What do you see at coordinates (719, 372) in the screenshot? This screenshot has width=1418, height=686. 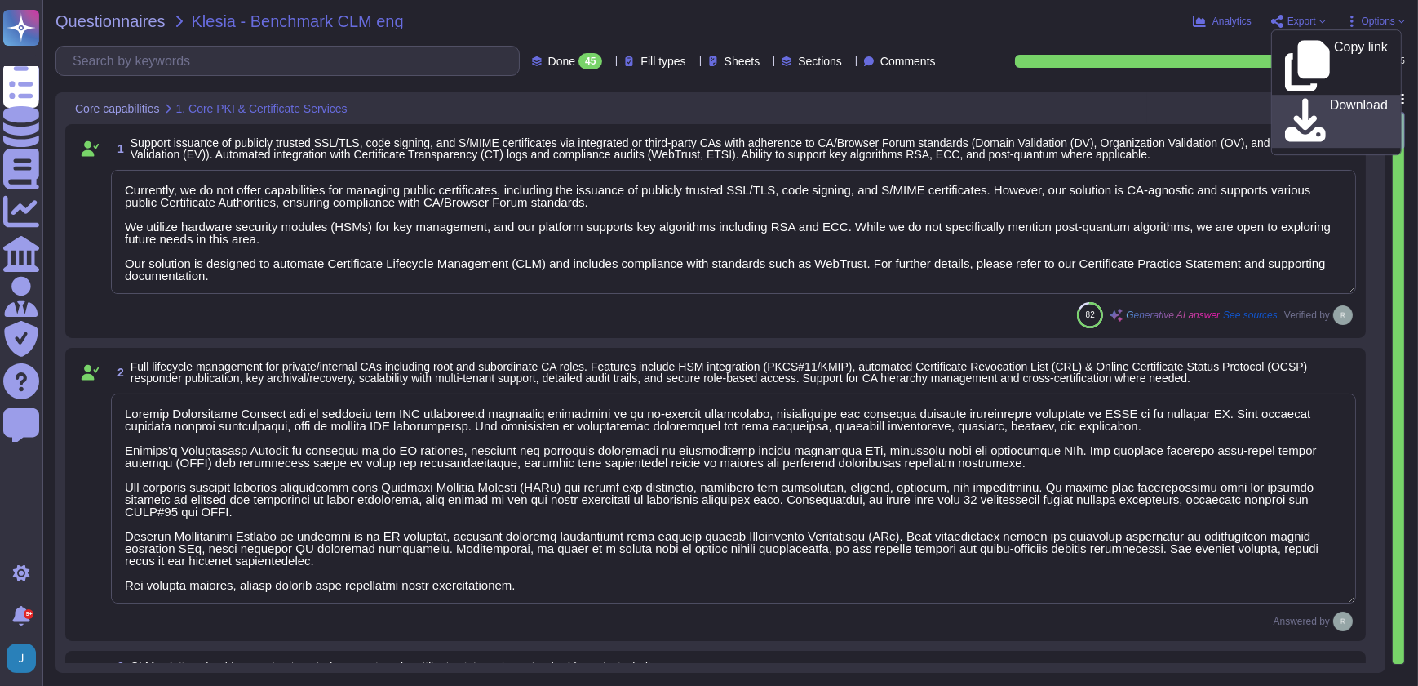 I see `span: Full lifecycle management for private/internal CAs including root and subordinate CA roles. Featu...` at bounding box center [719, 372].